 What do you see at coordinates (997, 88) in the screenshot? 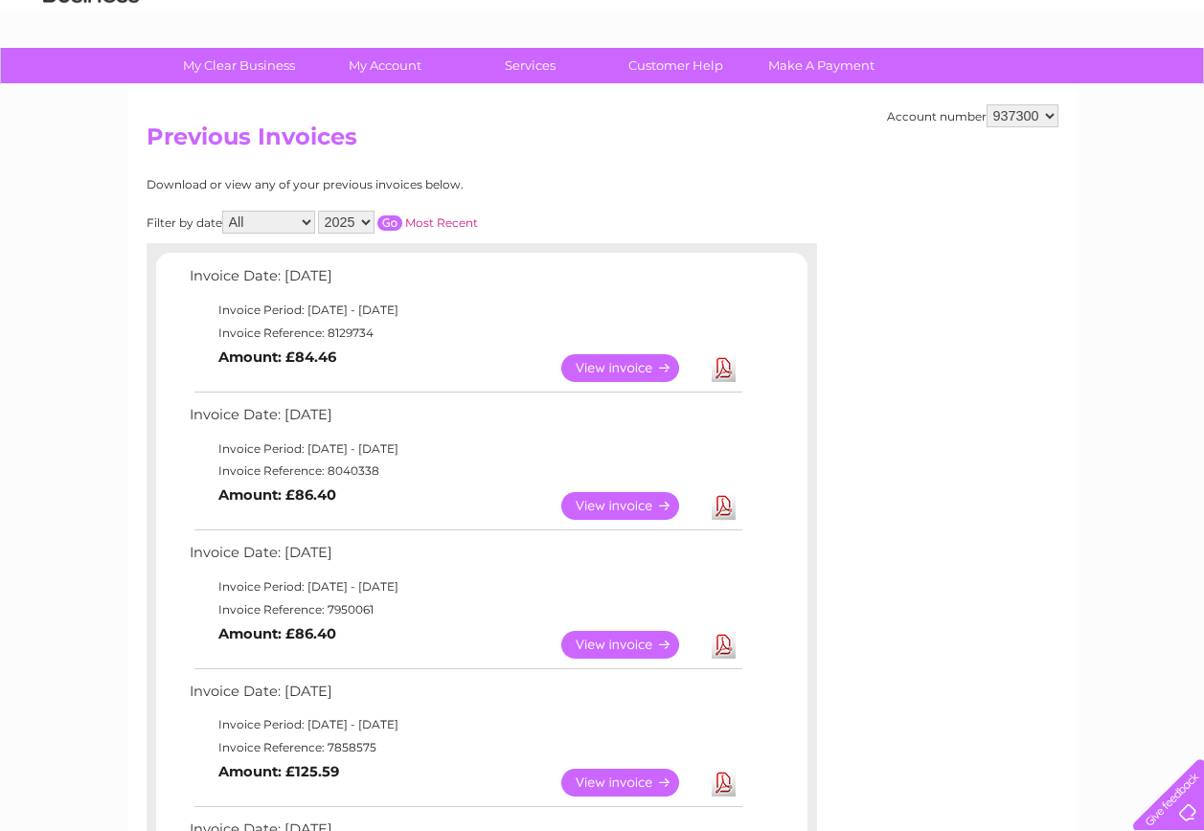
I see `a: Telecoms` at bounding box center [997, 88].